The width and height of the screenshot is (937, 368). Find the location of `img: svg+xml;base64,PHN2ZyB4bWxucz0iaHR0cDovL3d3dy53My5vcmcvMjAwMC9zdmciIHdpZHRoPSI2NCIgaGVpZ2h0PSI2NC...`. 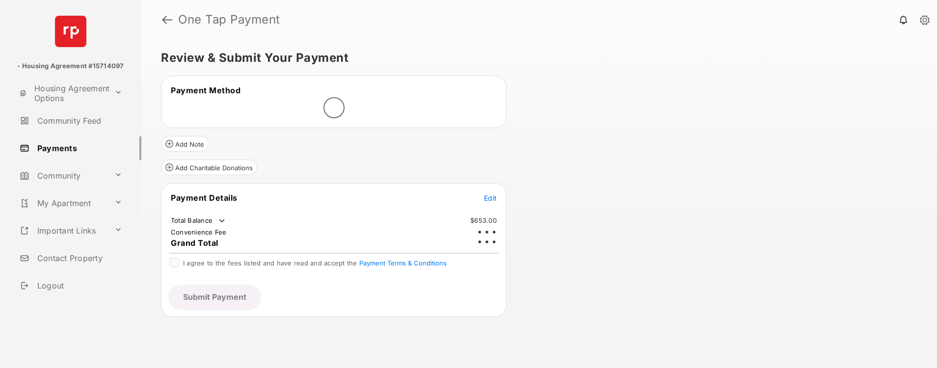

img: svg+xml;base64,PHN2ZyB4bWxucz0iaHR0cDovL3d3dy53My5vcmcvMjAwMC9zdmciIHdpZHRoPSI2NCIgaGVpZ2h0PSI2NC... is located at coordinates (71, 31).